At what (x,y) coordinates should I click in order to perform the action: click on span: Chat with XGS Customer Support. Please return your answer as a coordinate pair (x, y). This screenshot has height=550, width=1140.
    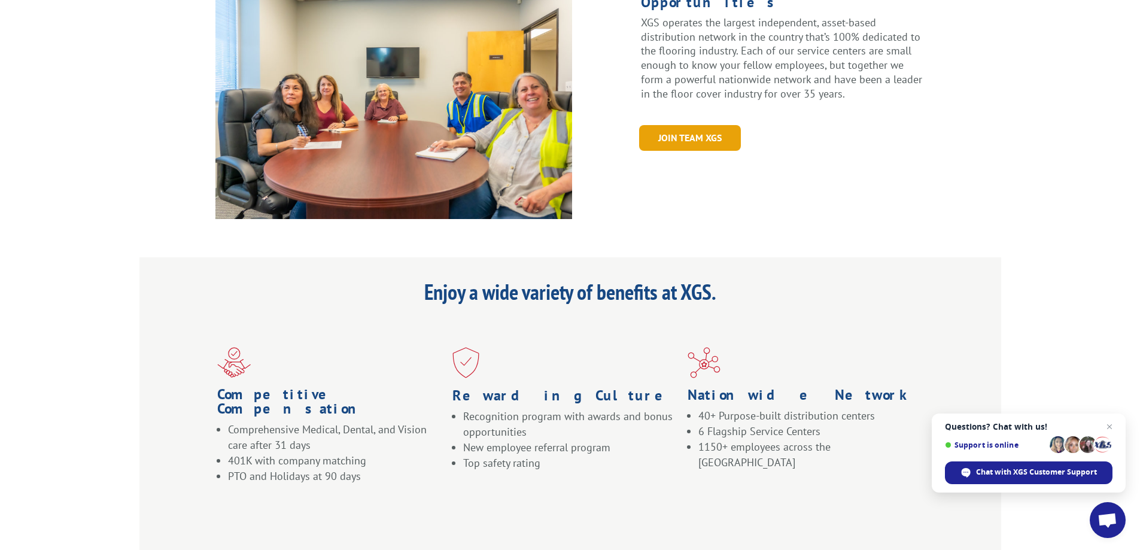
    Looking at the image, I should click on (1036, 472).